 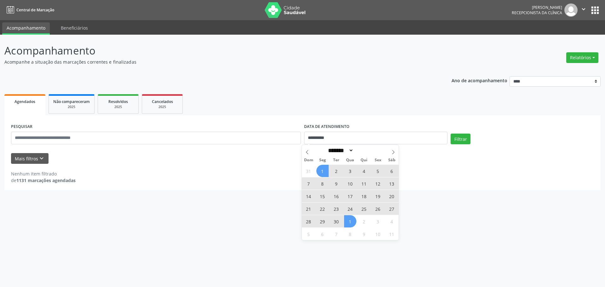 What do you see at coordinates (336, 209) in the screenshot?
I see `span: Setembro 23, 2025` at bounding box center [336, 209].